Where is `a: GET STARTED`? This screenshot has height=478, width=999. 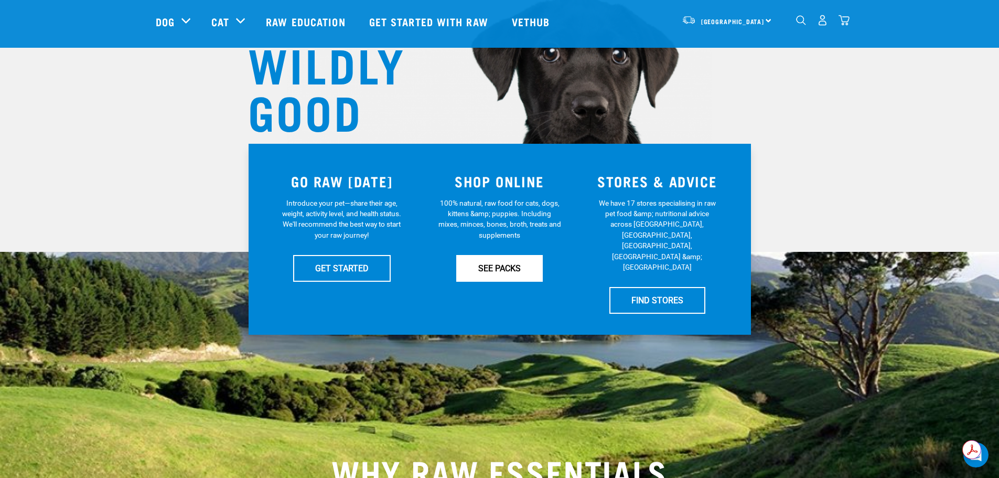
a: GET STARTED is located at coordinates (342, 268).